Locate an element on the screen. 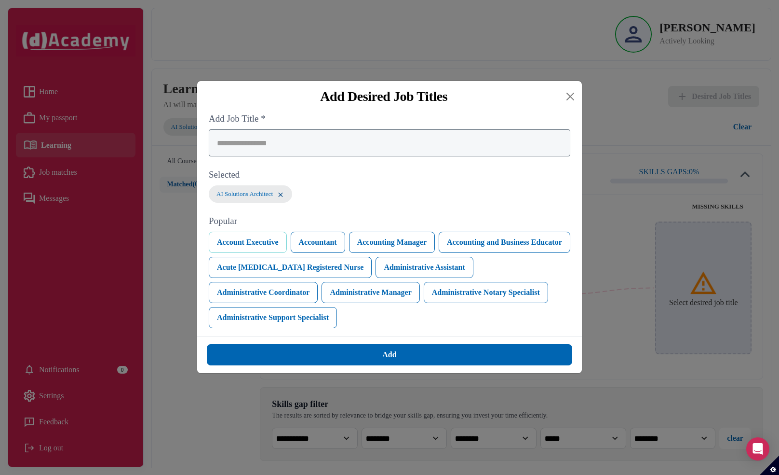 This screenshot has height=475, width=779. button: Administrative Assistant is located at coordinates (424, 267).